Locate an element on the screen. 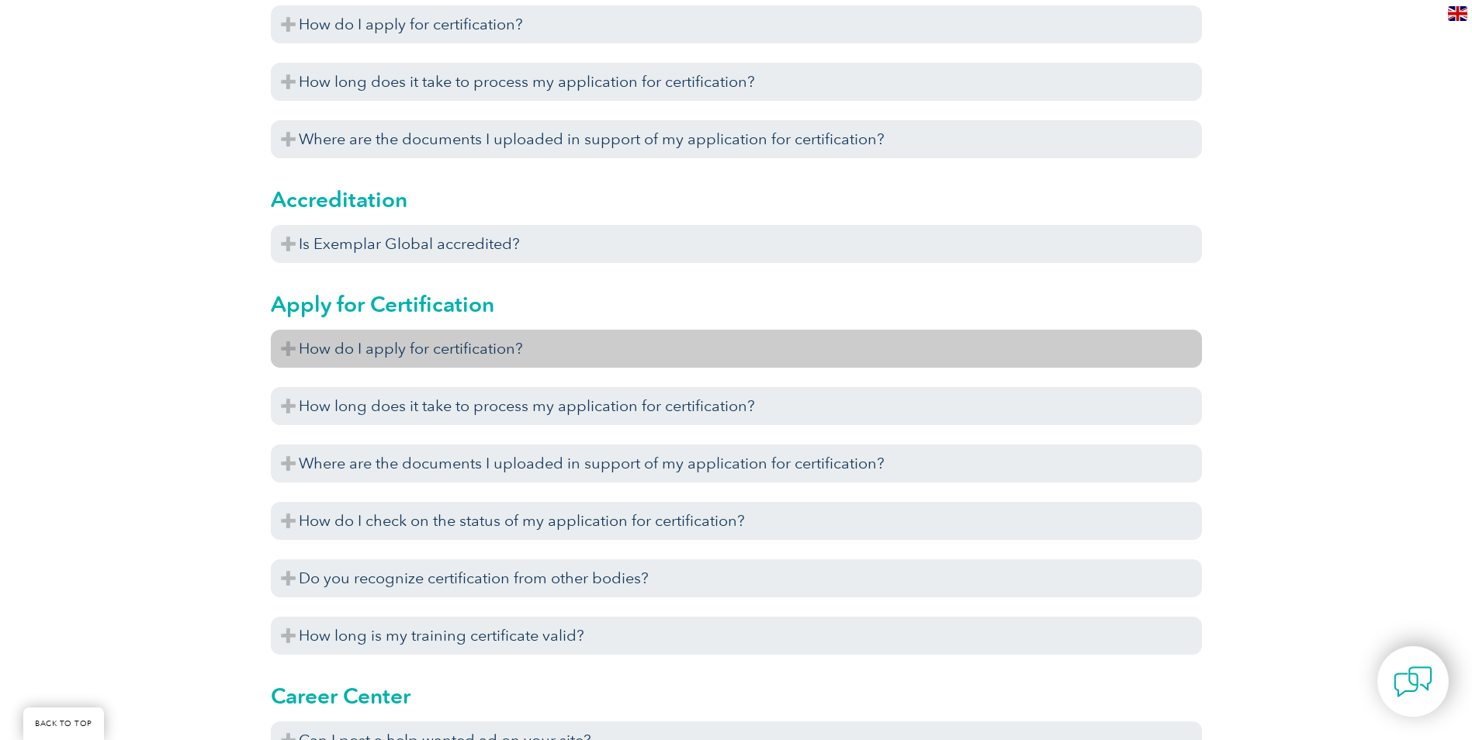 The height and width of the screenshot is (740, 1472). a: BACK TO TOP is located at coordinates (64, 724).